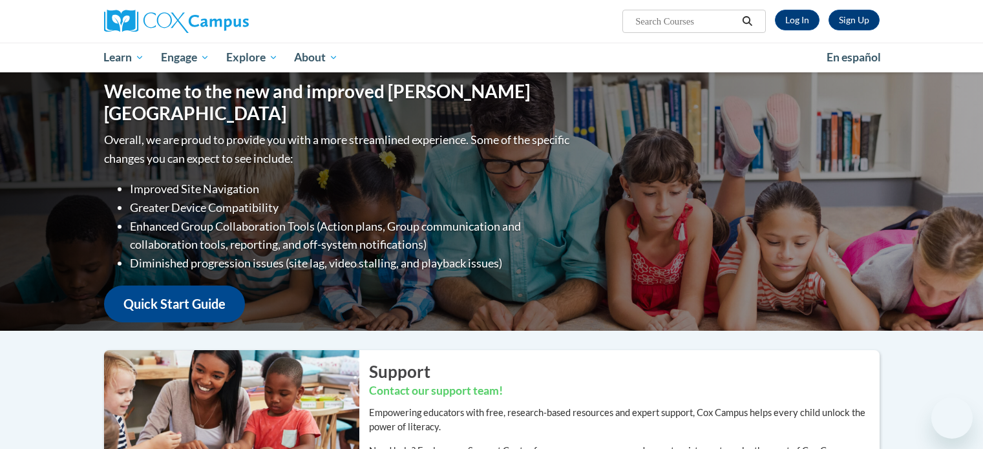 This screenshot has height=449, width=983. What do you see at coordinates (227, 21) in the screenshot?
I see `a: Cox Campus` at bounding box center [227, 21].